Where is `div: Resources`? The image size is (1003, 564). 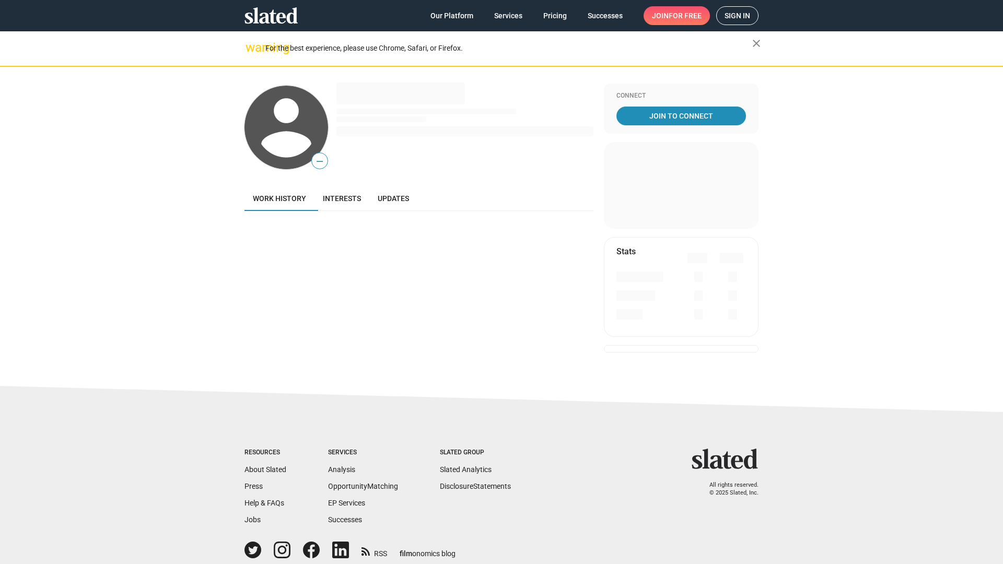 div: Resources is located at coordinates (265, 453).